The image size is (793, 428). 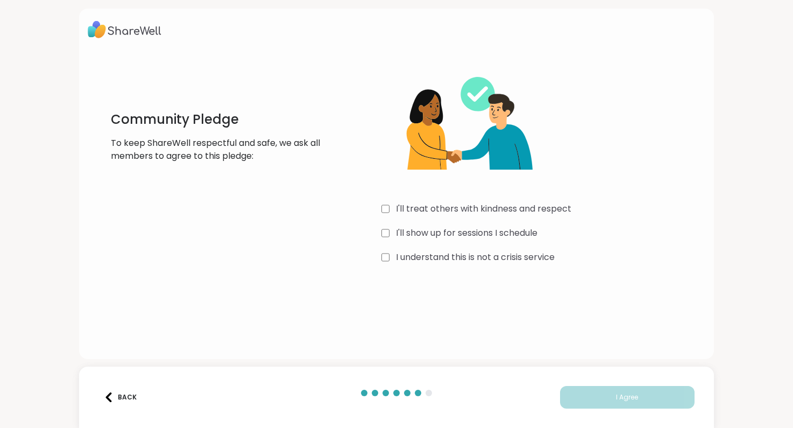 I want to click on button: Back, so click(x=120, y=397).